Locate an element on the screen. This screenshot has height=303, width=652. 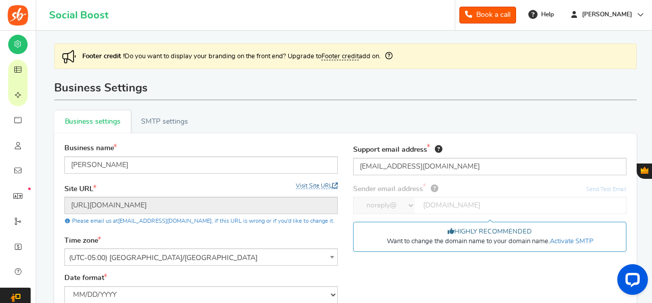
img: Social Boost is located at coordinates (18, 15).